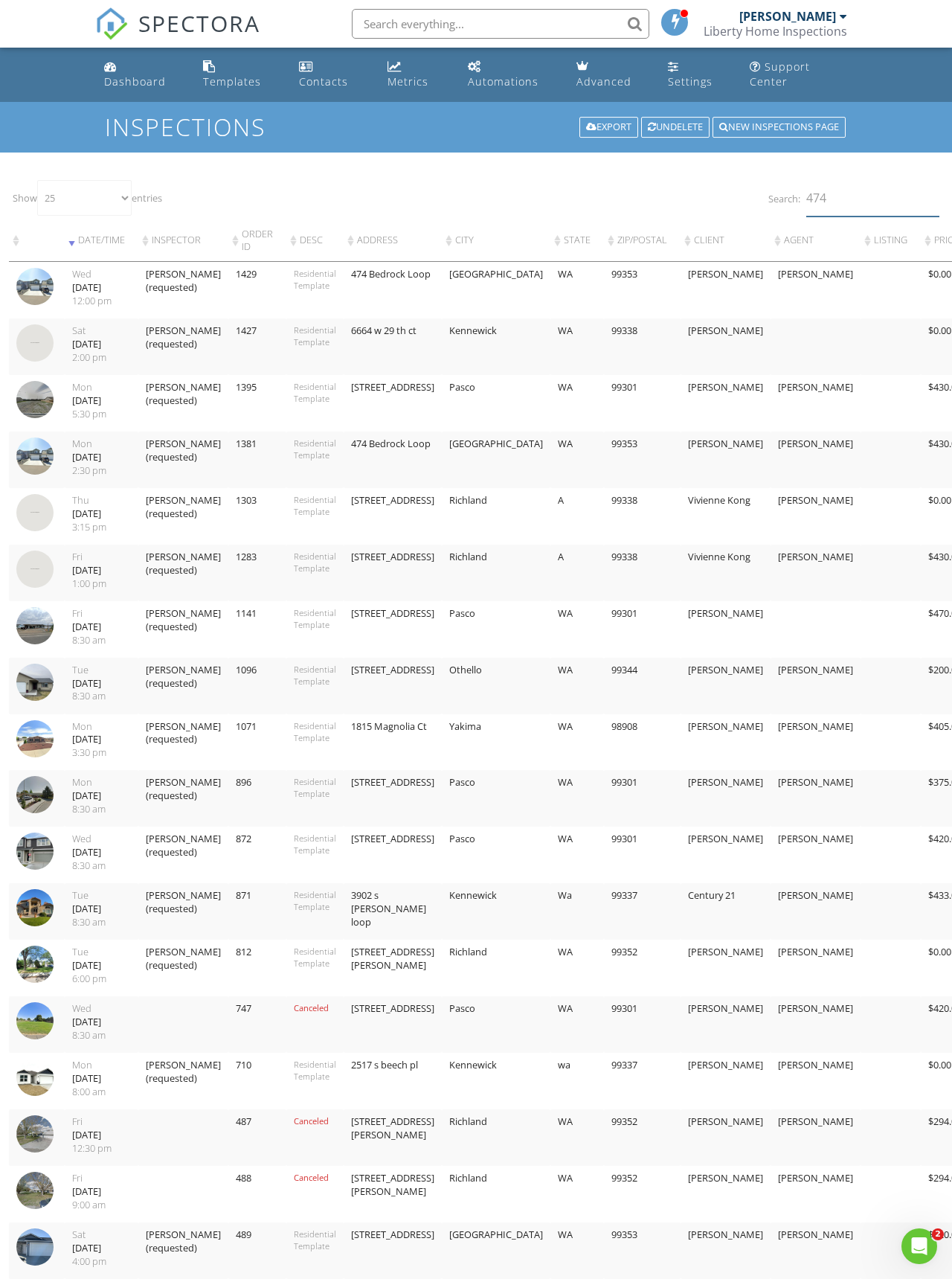 The height and width of the screenshot is (1279, 952). What do you see at coordinates (779, 74) in the screenshot?
I see `div: Support Center` at bounding box center [779, 74].